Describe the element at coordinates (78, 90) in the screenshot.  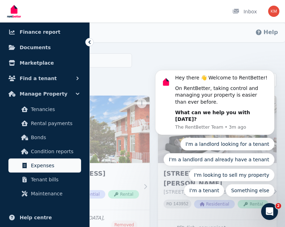
I see `div: Message content` at that location.